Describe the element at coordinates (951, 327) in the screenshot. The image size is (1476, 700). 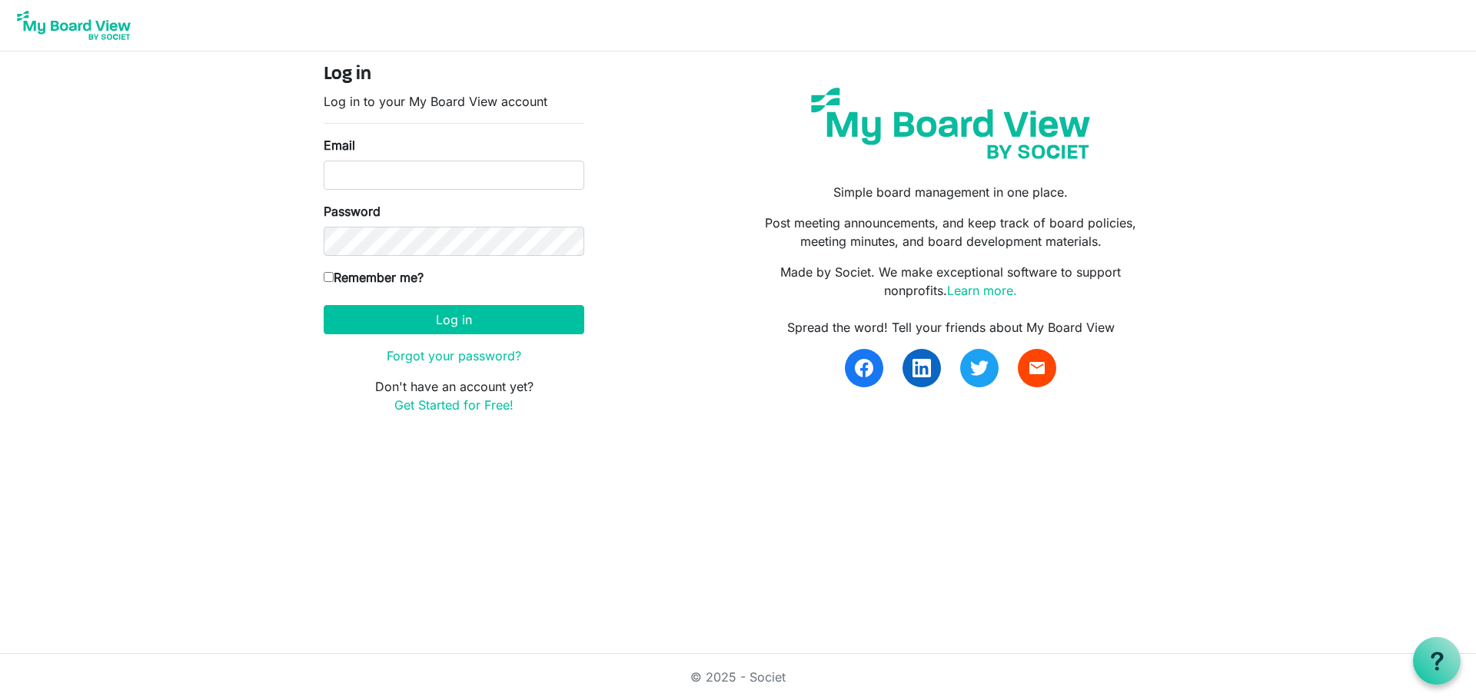
I see `div: Spread the word! Tell your friends about My Board View` at that location.